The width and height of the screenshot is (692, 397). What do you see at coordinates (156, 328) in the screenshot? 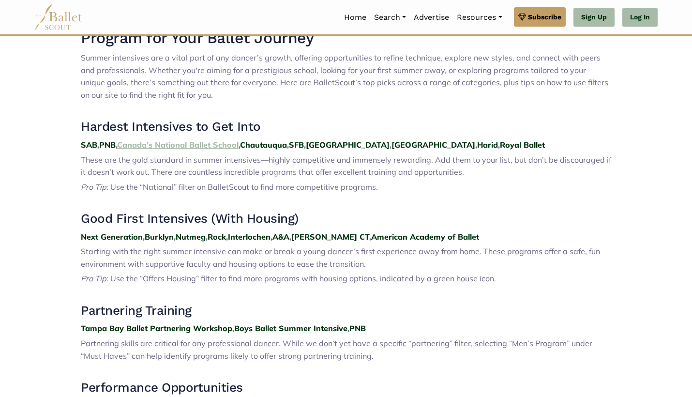
I see `a: Tampa Bay Ballet Partnering Workshop` at bounding box center [156, 328].